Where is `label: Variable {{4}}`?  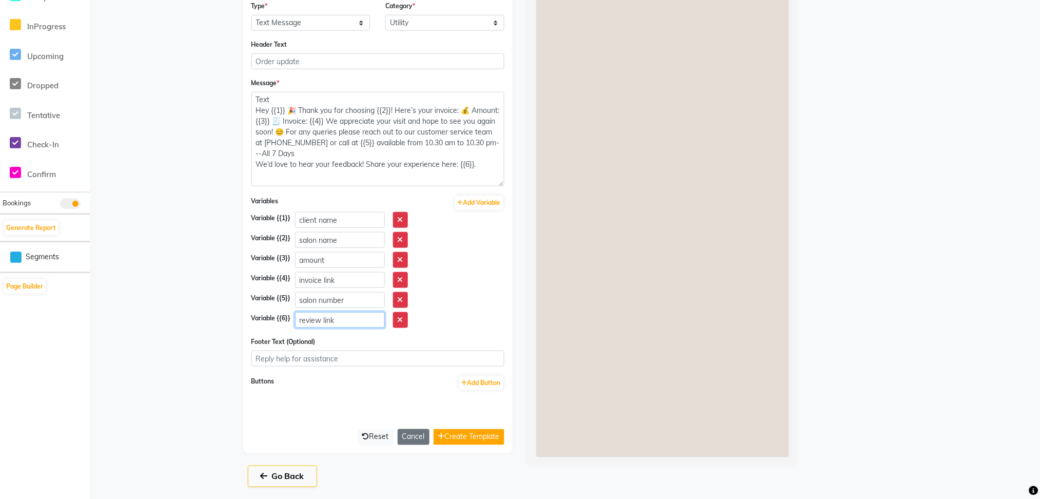
label: Variable {{4}} is located at coordinates (271, 278).